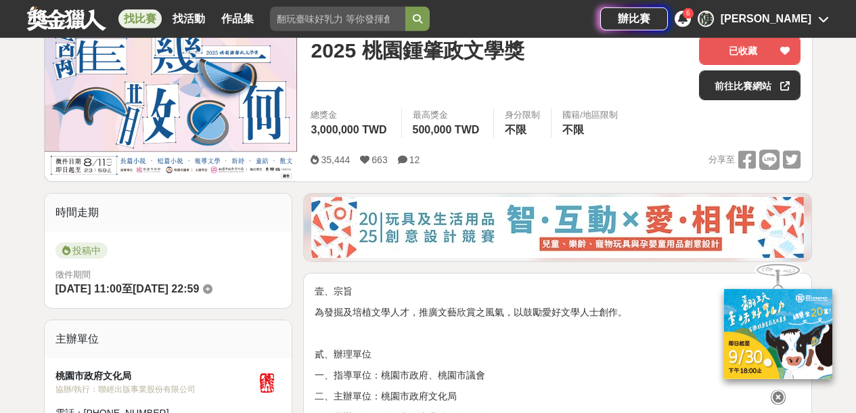 The height and width of the screenshot is (413, 856). I want to click on div: 桃園市政府文化局, so click(155, 376).